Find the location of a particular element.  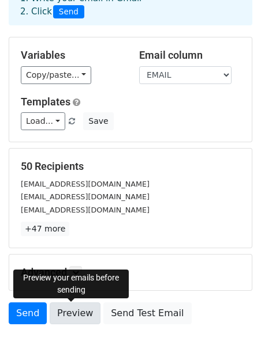

a: +47 more is located at coordinates (45, 229).